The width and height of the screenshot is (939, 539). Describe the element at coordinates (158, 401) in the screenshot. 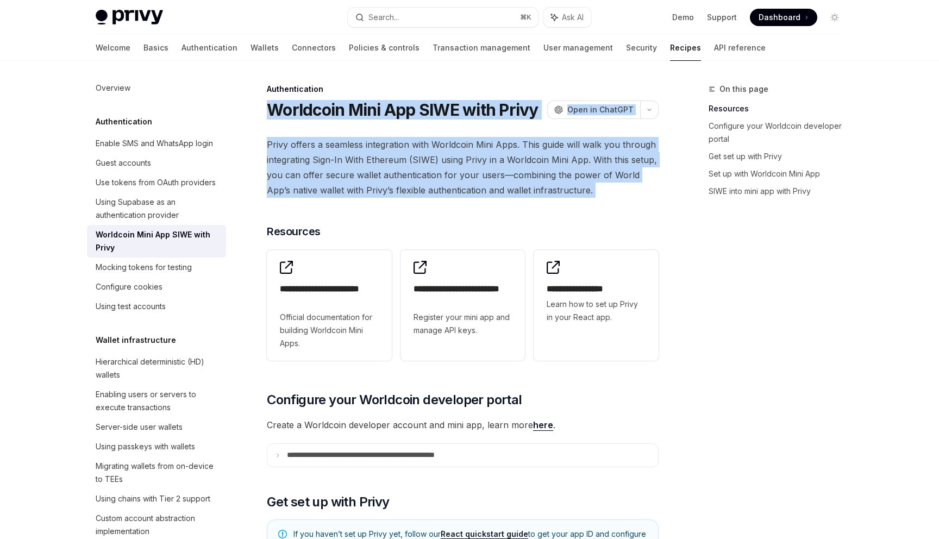

I see `div: Enabling users or servers to execute transactions` at that location.